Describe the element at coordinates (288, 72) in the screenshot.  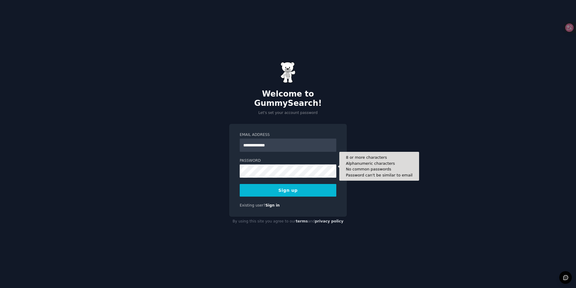
I see `img: Gummy Bear` at that location.